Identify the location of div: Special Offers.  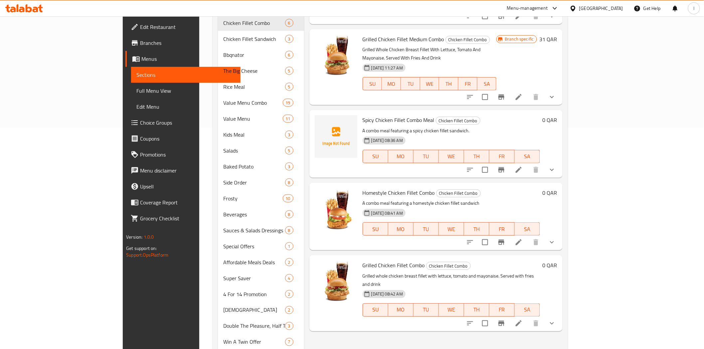
(254, 247).